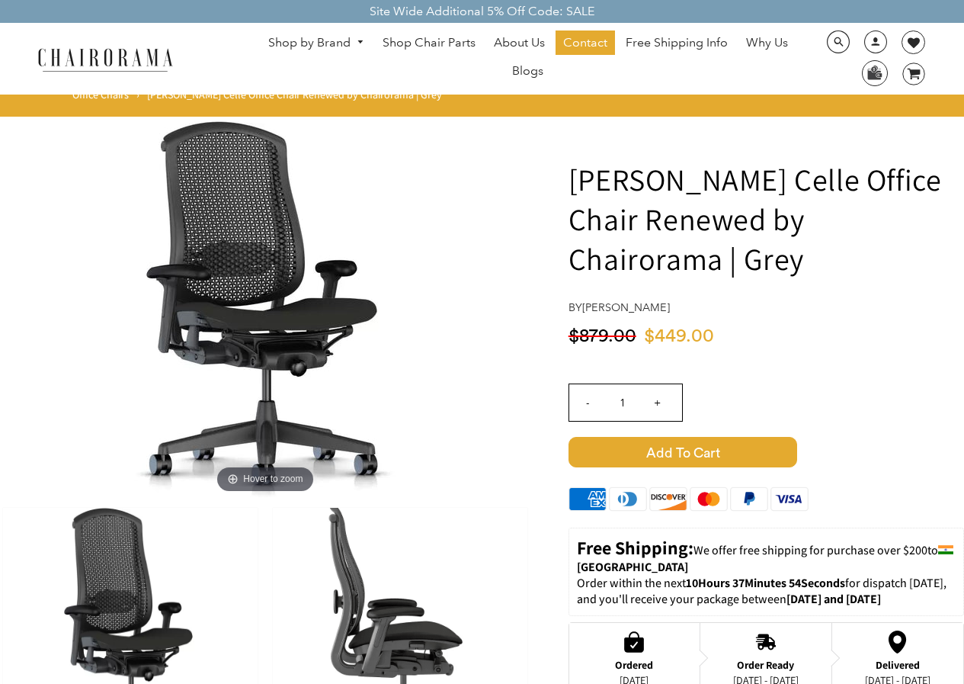  Describe the element at coordinates (105, 59) in the screenshot. I see `img: chairorama` at that location.